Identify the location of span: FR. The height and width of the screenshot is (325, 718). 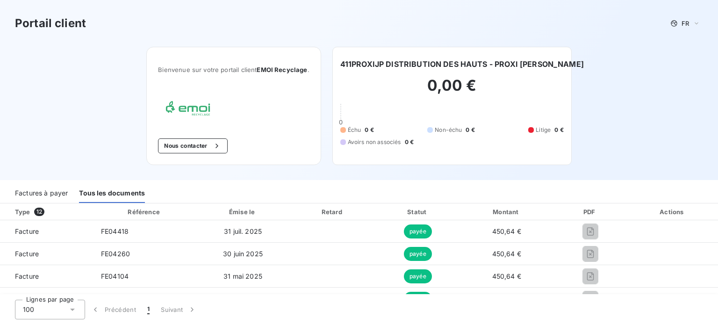
(685, 23).